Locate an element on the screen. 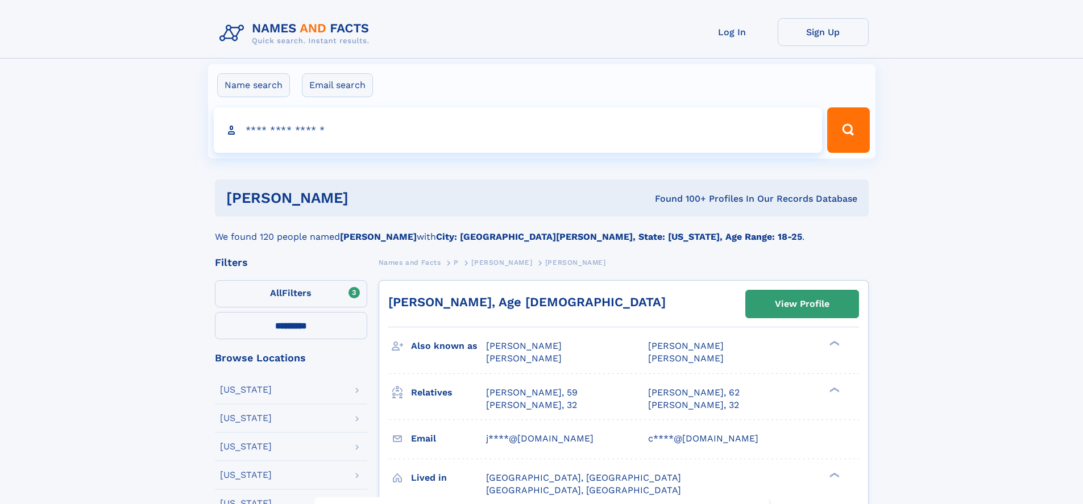 Image resolution: width=1083 pixels, height=504 pixels. h3: Lived in is located at coordinates (449, 478).